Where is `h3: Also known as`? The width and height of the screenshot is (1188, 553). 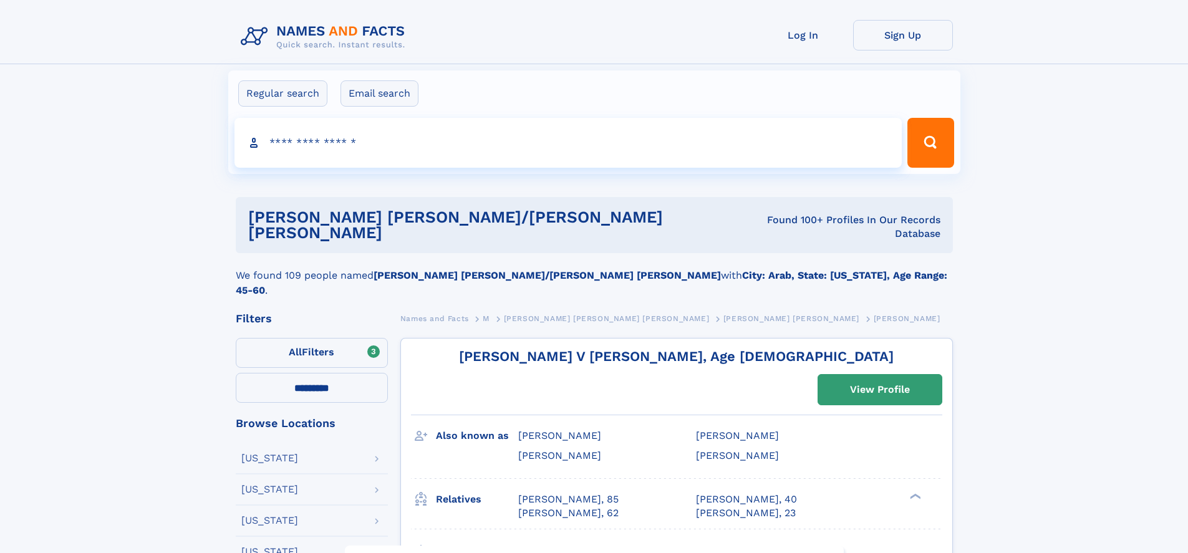
h3: Also known as is located at coordinates (477, 436).